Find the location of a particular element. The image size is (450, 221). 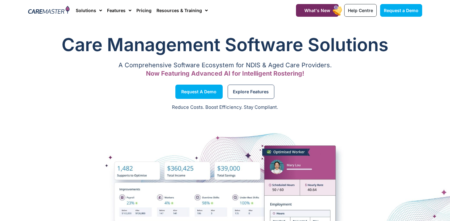

span: Help Centre is located at coordinates (360, 10).